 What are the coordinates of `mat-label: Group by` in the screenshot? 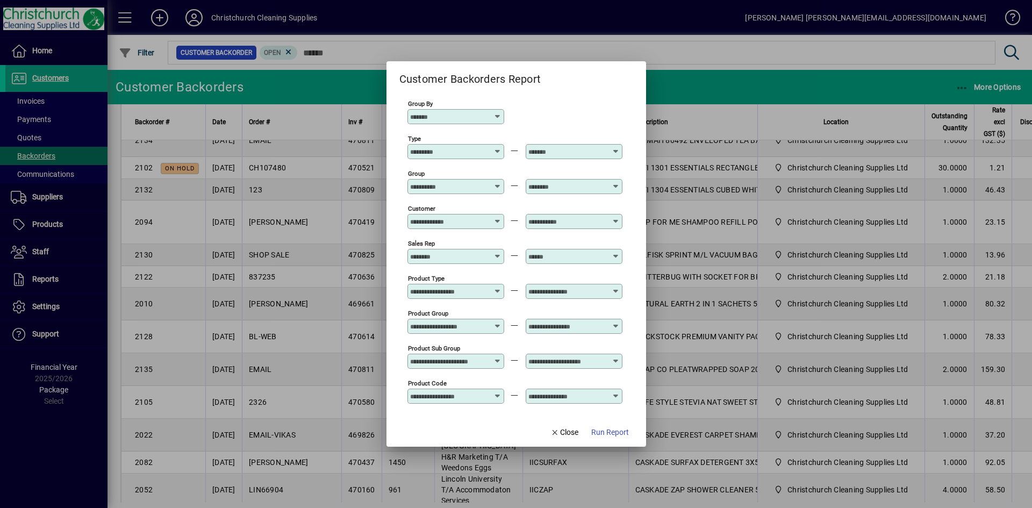 It's located at (420, 104).